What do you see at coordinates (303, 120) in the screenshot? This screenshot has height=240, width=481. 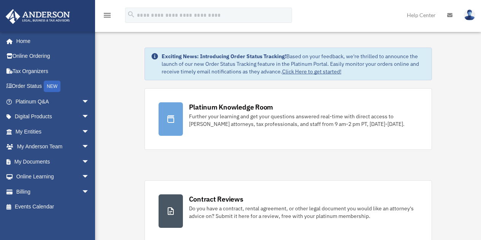 I see `div: Further your learning and get your questions answered real-time with direct access to [PERSON_NAM...` at bounding box center [303, 120].